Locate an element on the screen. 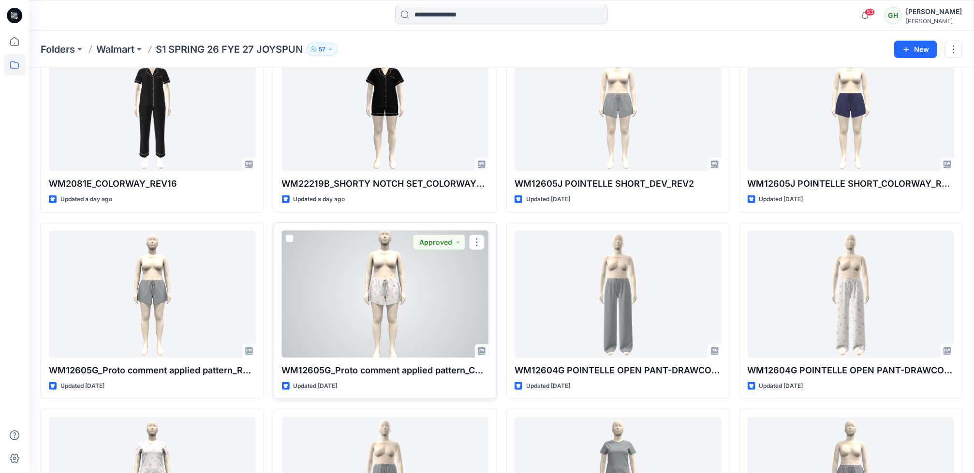  a: WM12605G_Proto comment applied pattern_REV02 is located at coordinates (152, 294).